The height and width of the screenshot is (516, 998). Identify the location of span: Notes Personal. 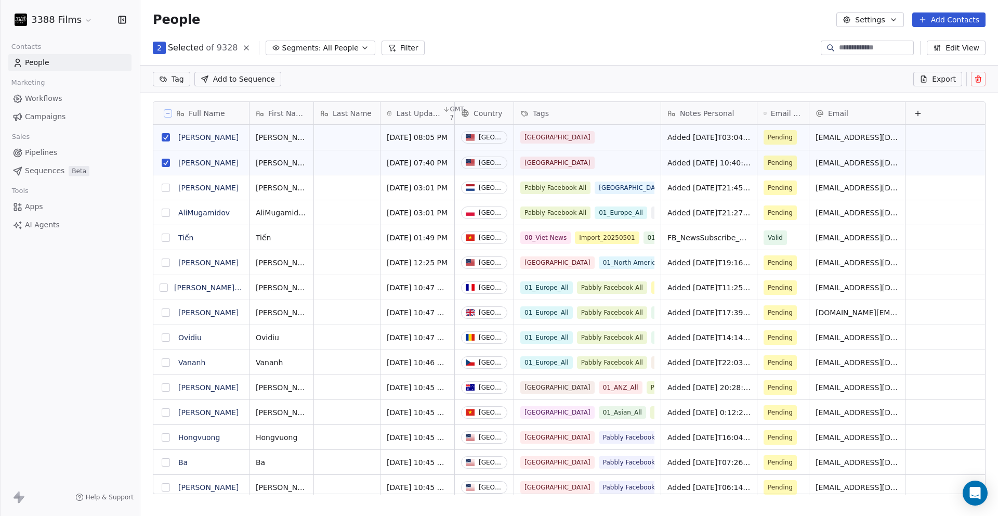
(707, 113).